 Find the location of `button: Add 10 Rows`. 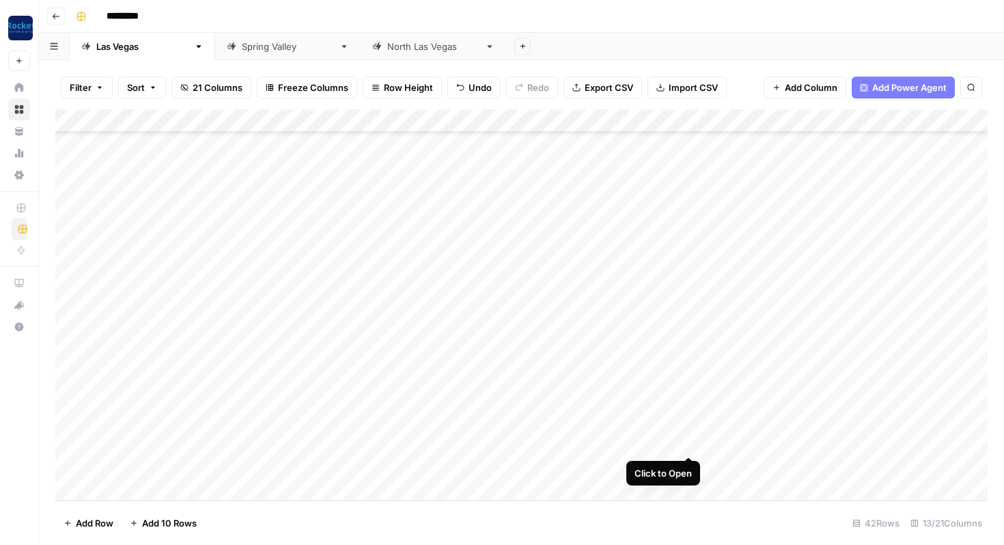

button: Add 10 Rows is located at coordinates (163, 523).